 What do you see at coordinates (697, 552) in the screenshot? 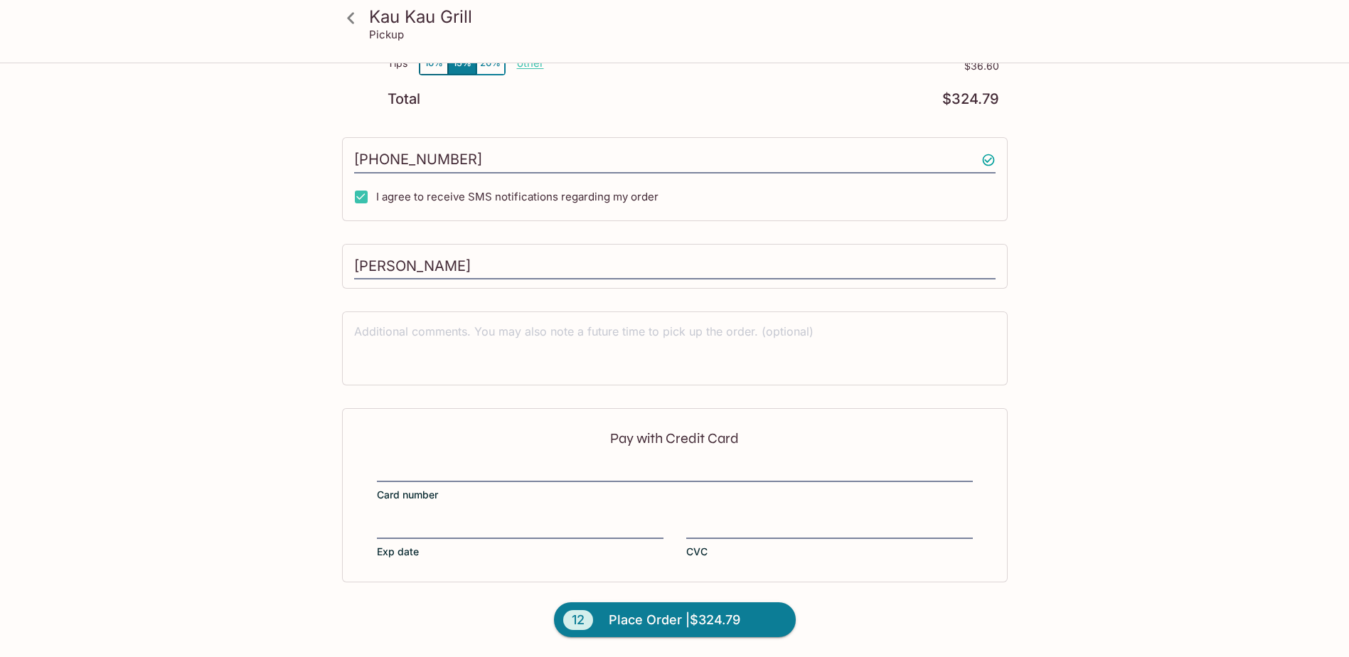
I see `span: CVC` at bounding box center [697, 552].